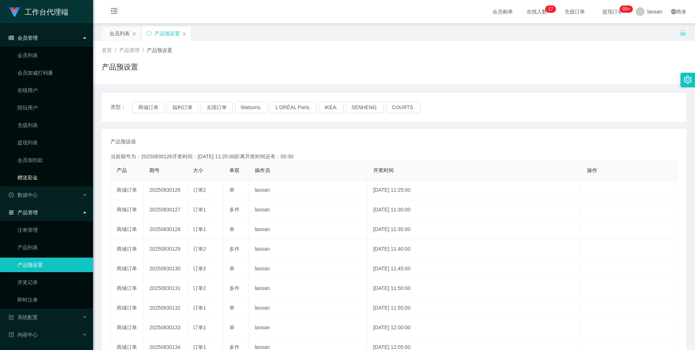  What do you see at coordinates (52, 230) in the screenshot?
I see `a: 注单管理` at bounding box center [52, 230].